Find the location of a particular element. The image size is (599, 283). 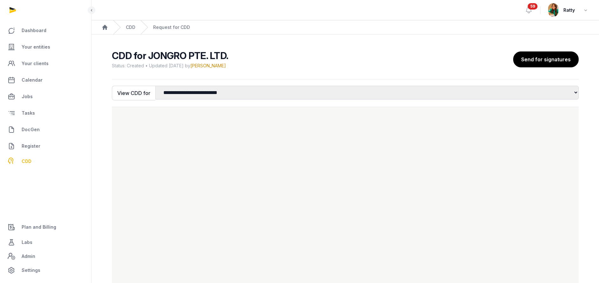

span: 59 is located at coordinates (532, 6).